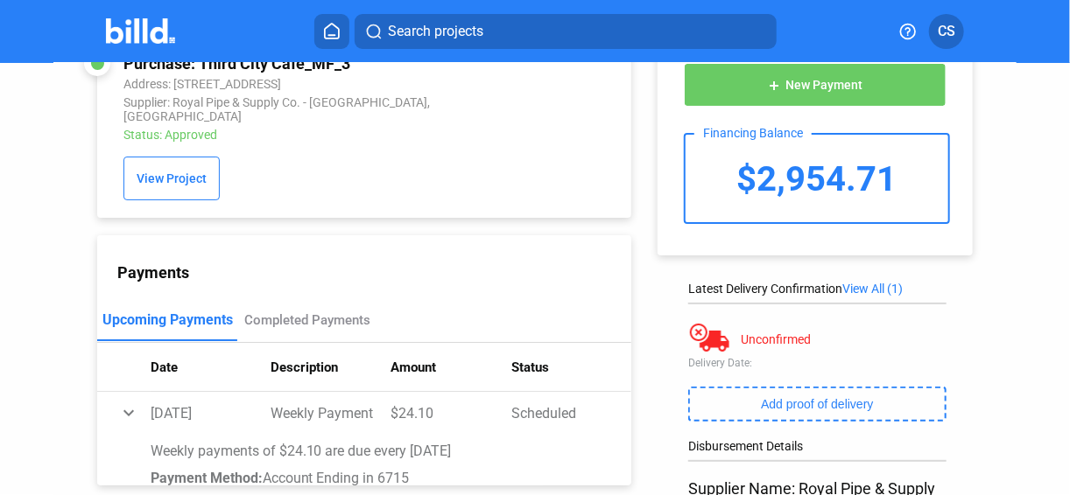  I want to click on div: Status: Approved, so click(316, 135).